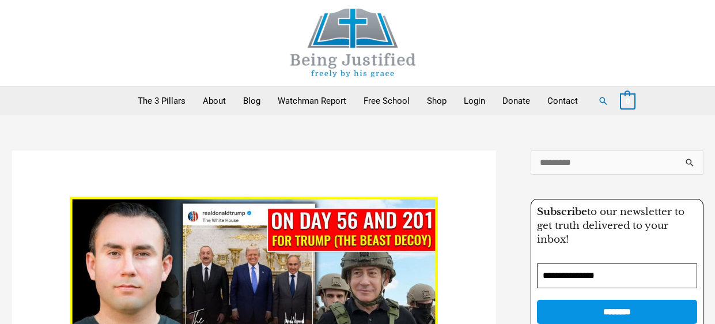 The image size is (715, 324). I want to click on a: View Shopping Cart, empty, so click(627, 101).